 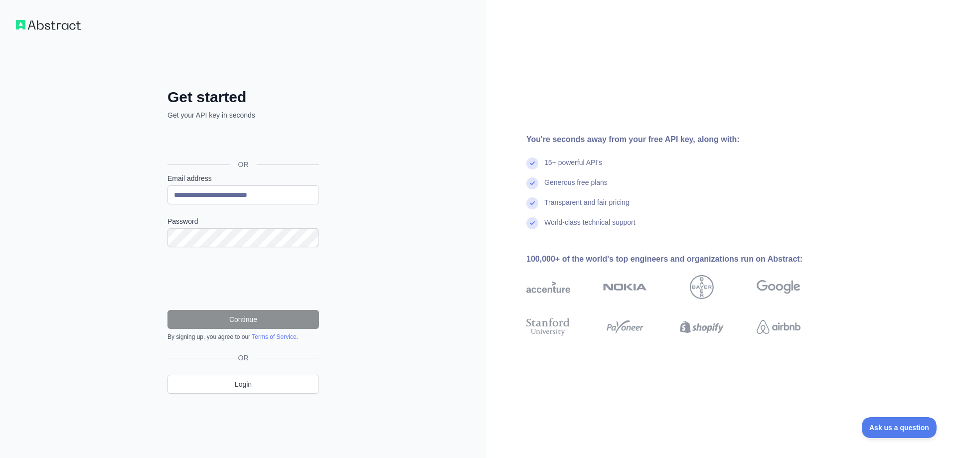 What do you see at coordinates (702, 327) in the screenshot?
I see `img: shopify` at bounding box center [702, 327].